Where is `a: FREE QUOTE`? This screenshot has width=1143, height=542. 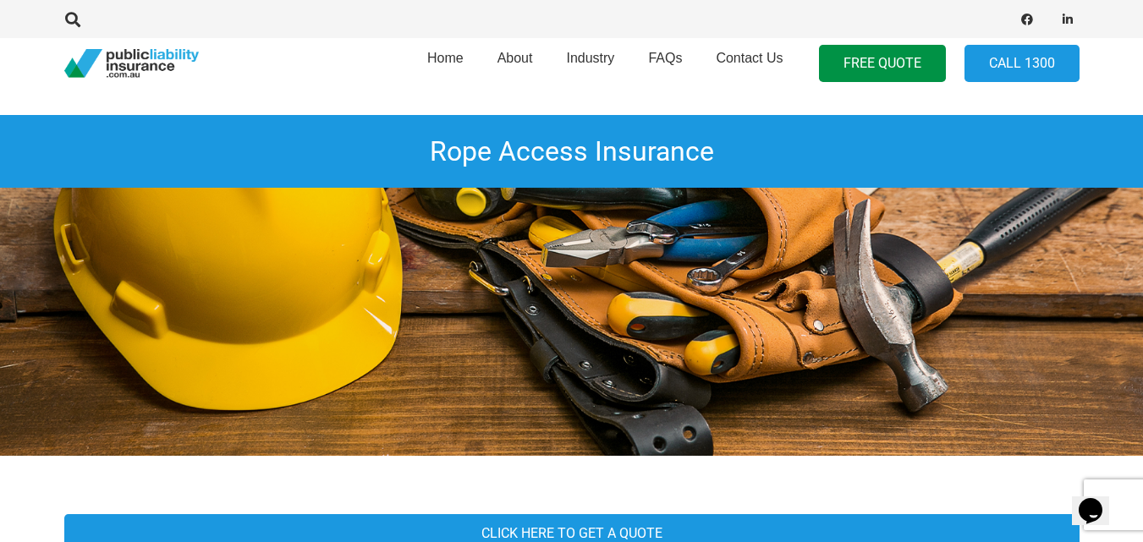
a: FREE QUOTE is located at coordinates (882, 63).